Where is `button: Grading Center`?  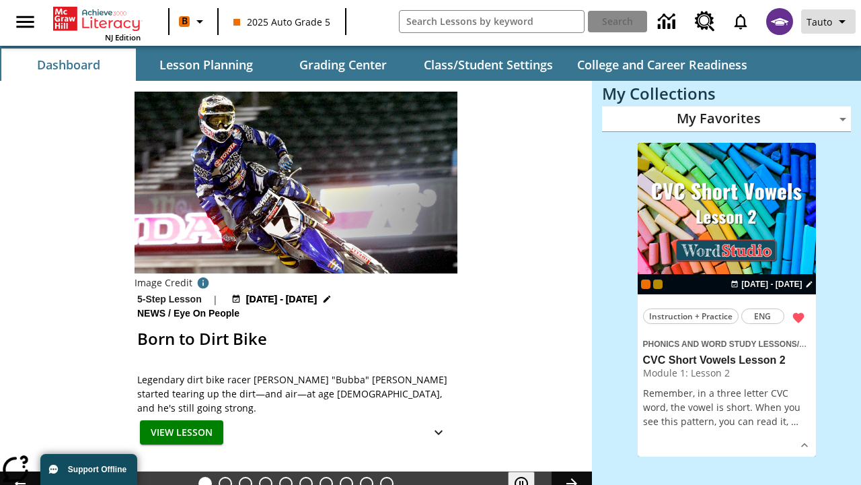 button: Grading Center is located at coordinates (343, 65).